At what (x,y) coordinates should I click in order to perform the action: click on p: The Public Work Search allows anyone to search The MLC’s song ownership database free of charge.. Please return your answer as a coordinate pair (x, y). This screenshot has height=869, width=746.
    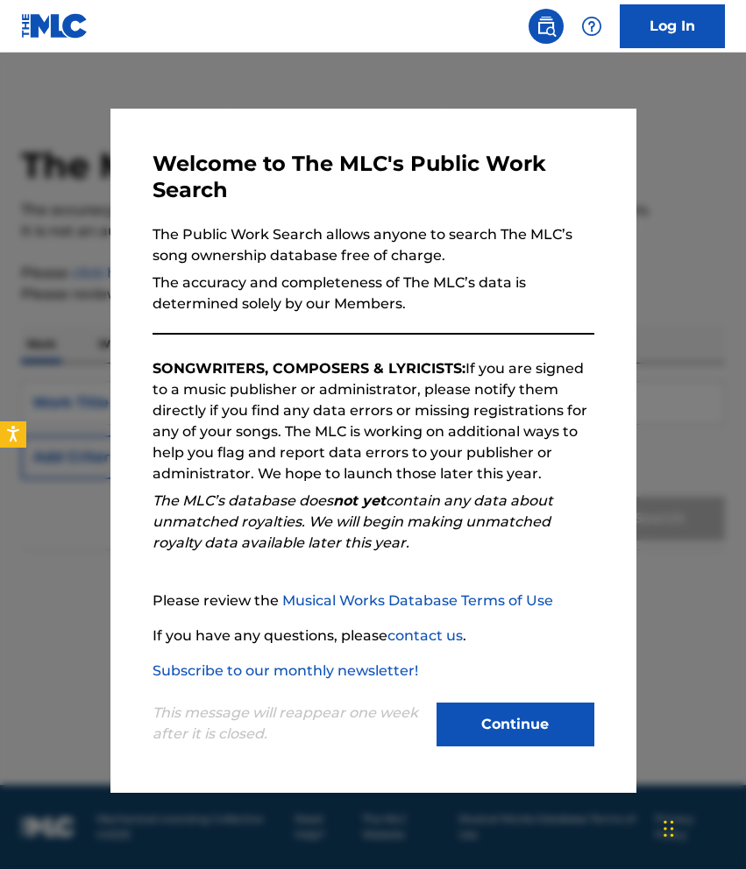
    Looking at the image, I should click on (373, 245).